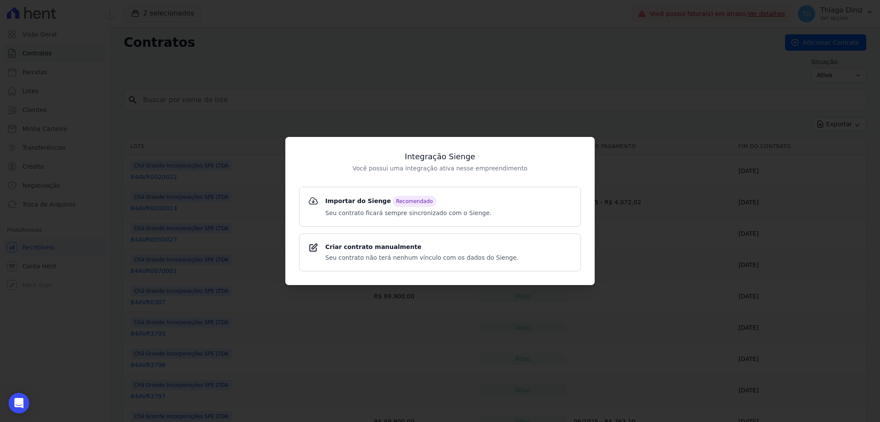 The height and width of the screenshot is (422, 880). Describe the element at coordinates (408, 201) in the screenshot. I see `strong: Importar do Sienge` at that location.